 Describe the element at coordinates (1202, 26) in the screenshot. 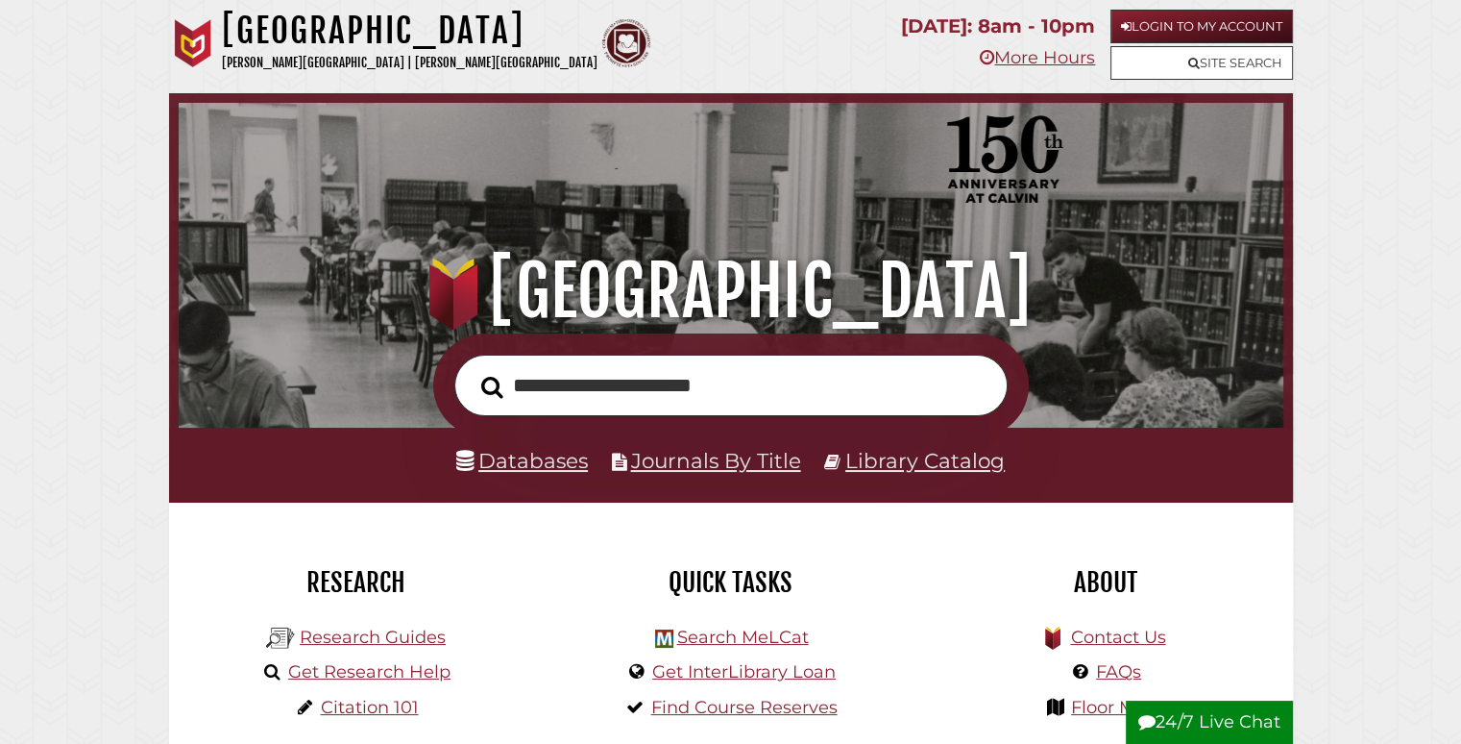

I see `a: Login to My Account` at that location.